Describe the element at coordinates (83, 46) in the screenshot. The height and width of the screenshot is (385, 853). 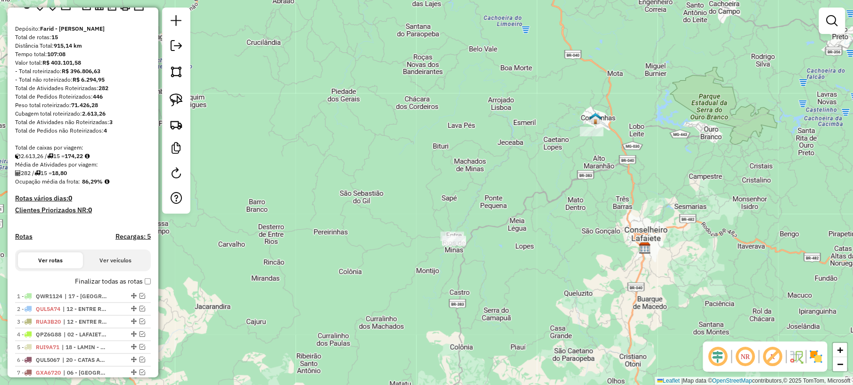
I see `div: Distância Total:` at that location.